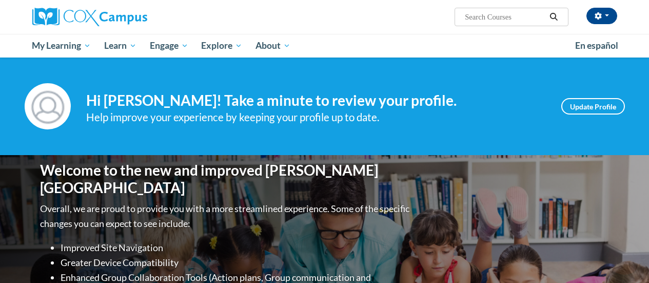 Image resolution: width=649 pixels, height=283 pixels. What do you see at coordinates (236, 262) in the screenshot?
I see `li: Greater Device Compatibility` at bounding box center [236, 262].